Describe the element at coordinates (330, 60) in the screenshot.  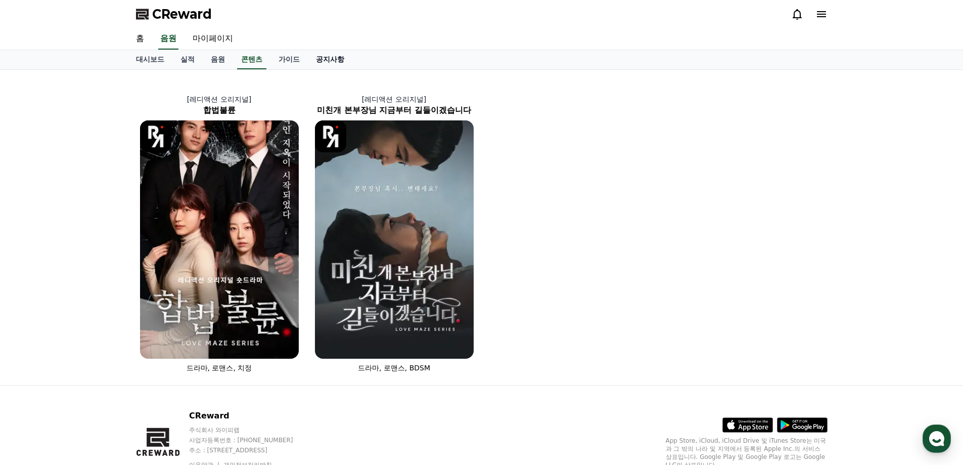
I see `a: 공지사항` at that location.